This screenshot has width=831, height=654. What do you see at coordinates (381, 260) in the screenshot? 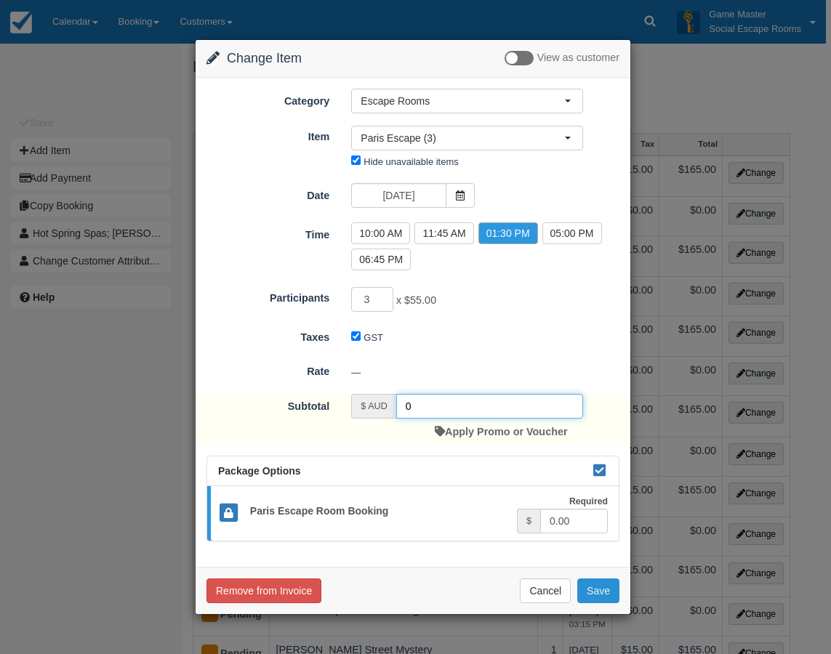
I see `label: 06:45 PM` at bounding box center [381, 260].